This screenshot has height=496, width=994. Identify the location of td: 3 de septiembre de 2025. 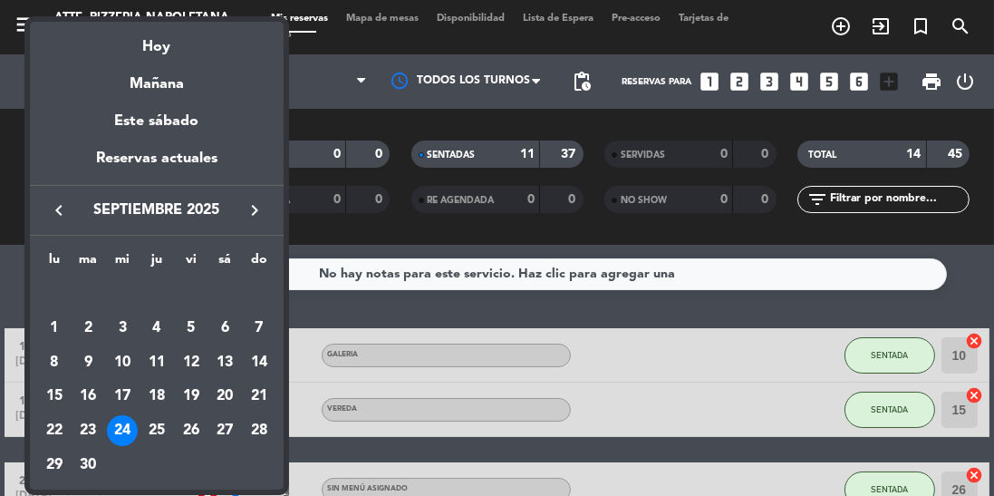
(122, 328).